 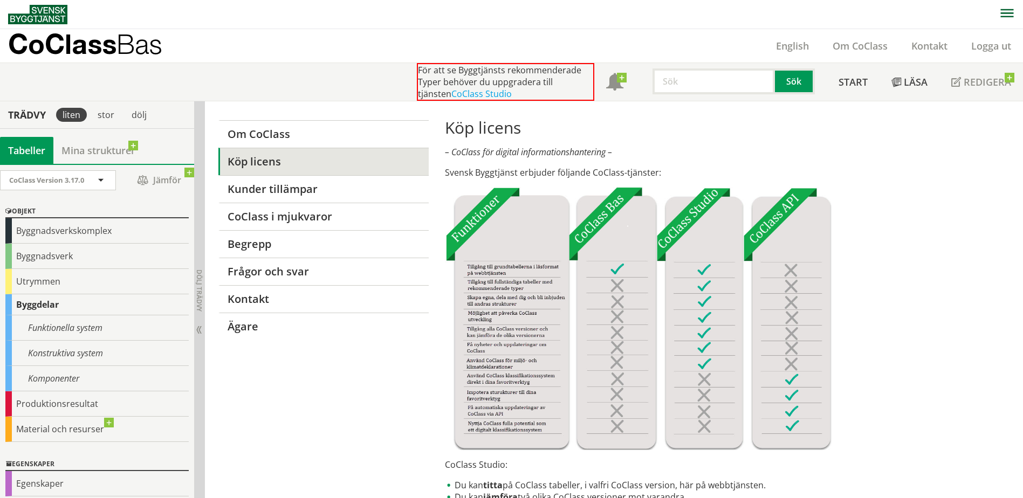 I want to click on a: CoClass Studio, so click(x=481, y=94).